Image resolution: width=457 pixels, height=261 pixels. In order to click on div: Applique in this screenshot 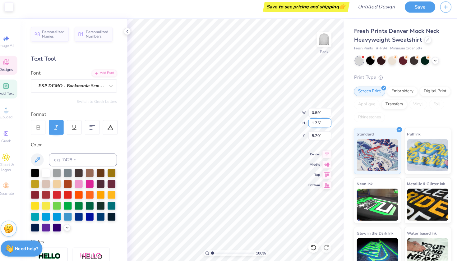, I will do `click(363, 105)`.